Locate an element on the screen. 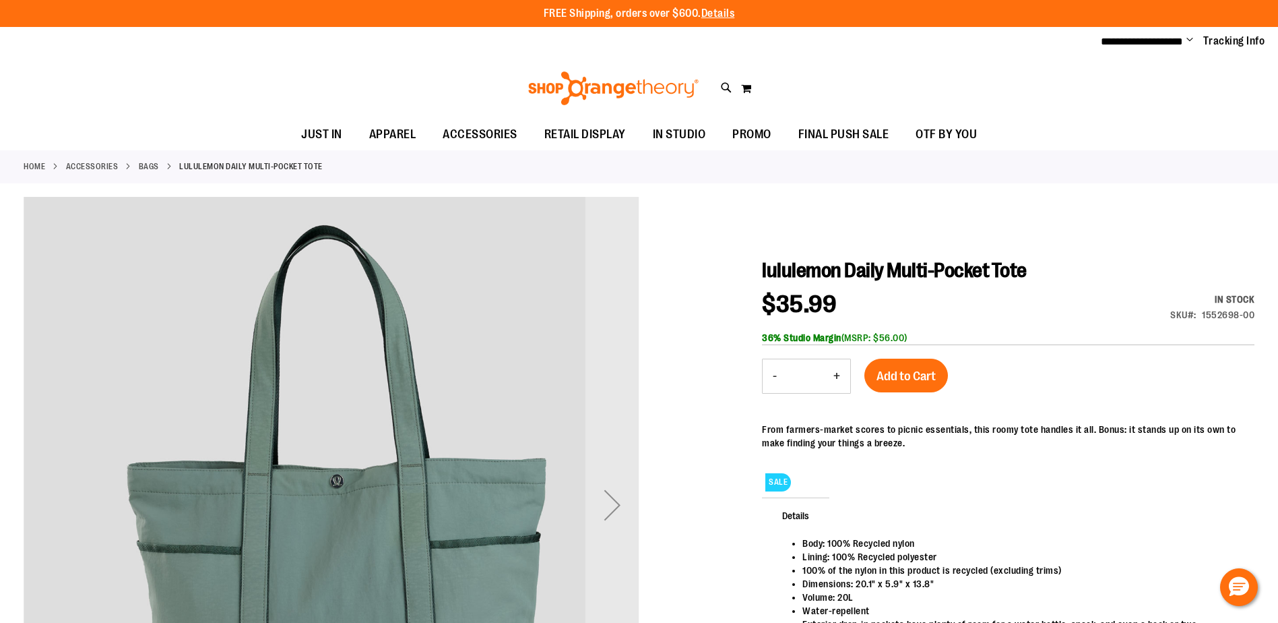  button: Account menu is located at coordinates (1190, 41).